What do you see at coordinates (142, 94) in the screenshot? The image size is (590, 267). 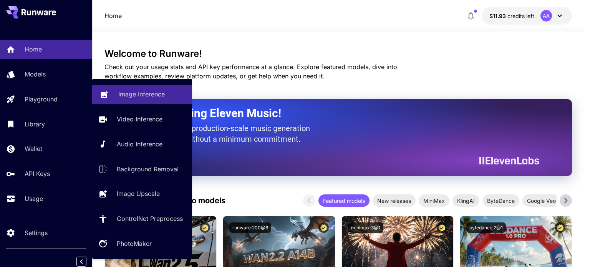 I see `a: Image Inference` at bounding box center [142, 94].